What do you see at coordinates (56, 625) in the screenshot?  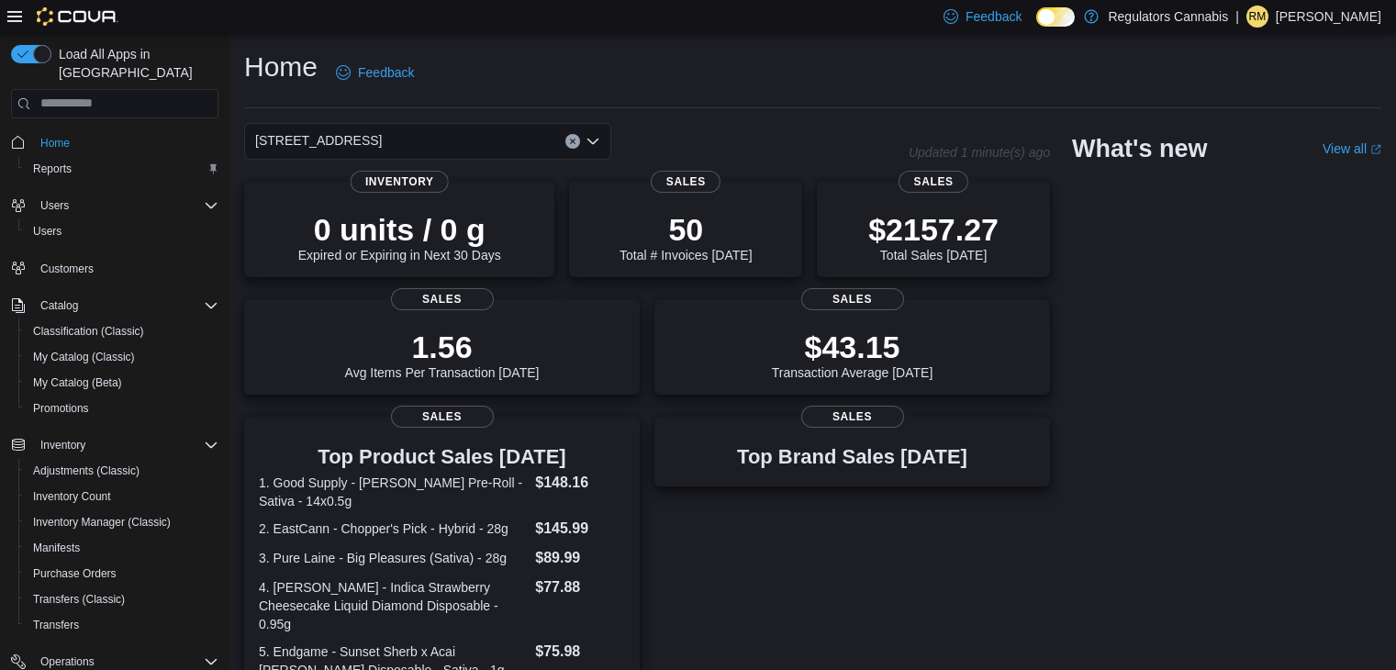 I see `a: Transfers` at bounding box center [56, 625].